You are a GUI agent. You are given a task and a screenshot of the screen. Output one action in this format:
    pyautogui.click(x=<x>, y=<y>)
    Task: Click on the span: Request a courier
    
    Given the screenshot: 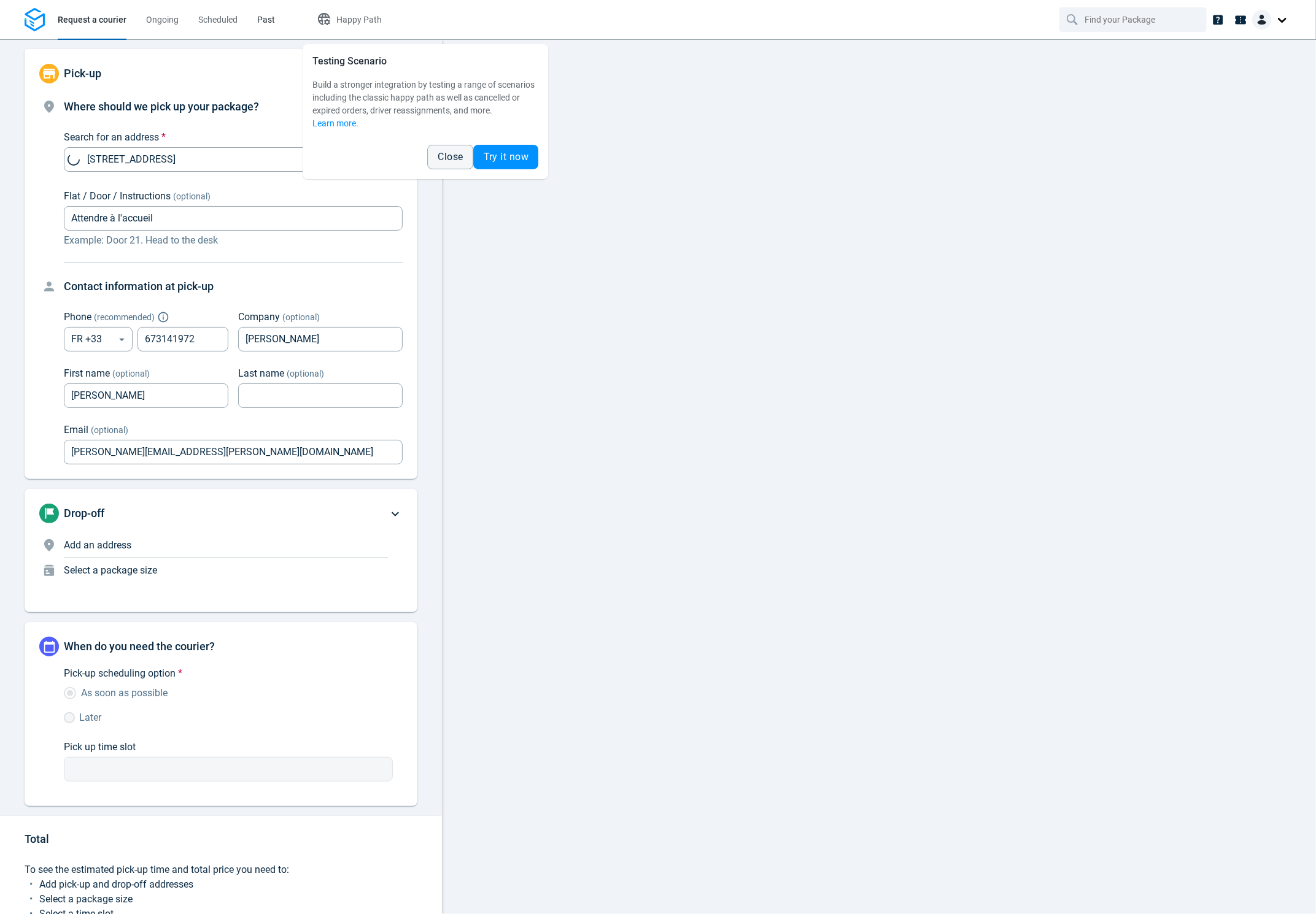 What is the action you would take?
    pyautogui.click(x=92, y=19)
    